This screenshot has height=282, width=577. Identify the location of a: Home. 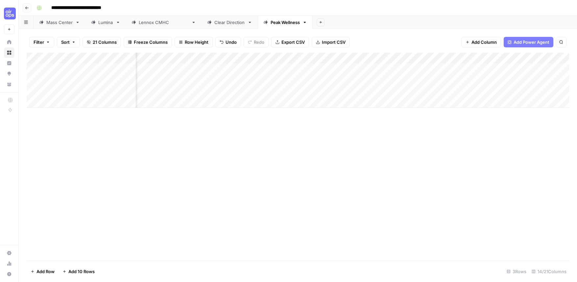
(9, 42).